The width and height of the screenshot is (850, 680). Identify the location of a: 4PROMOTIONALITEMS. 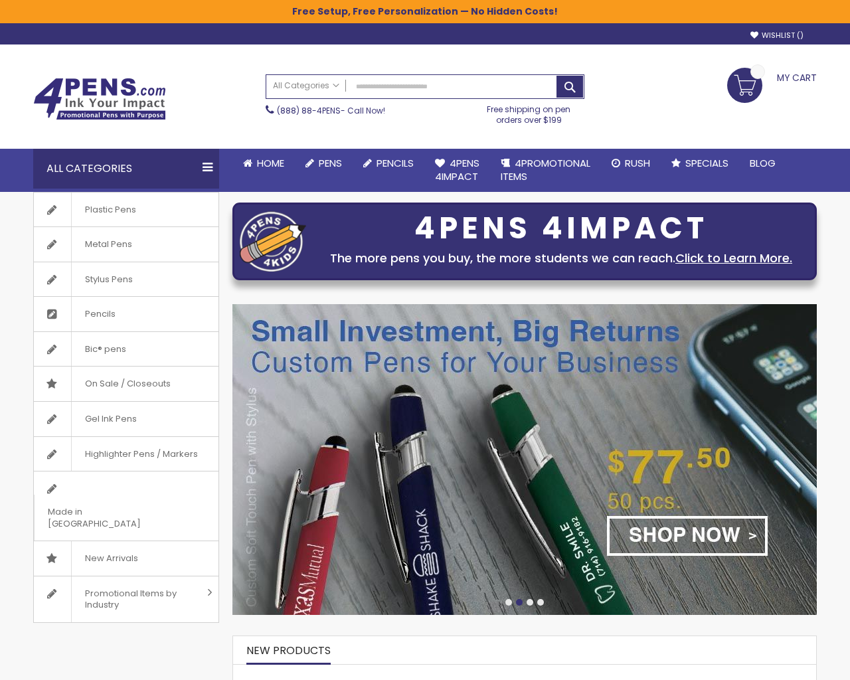
(545, 170).